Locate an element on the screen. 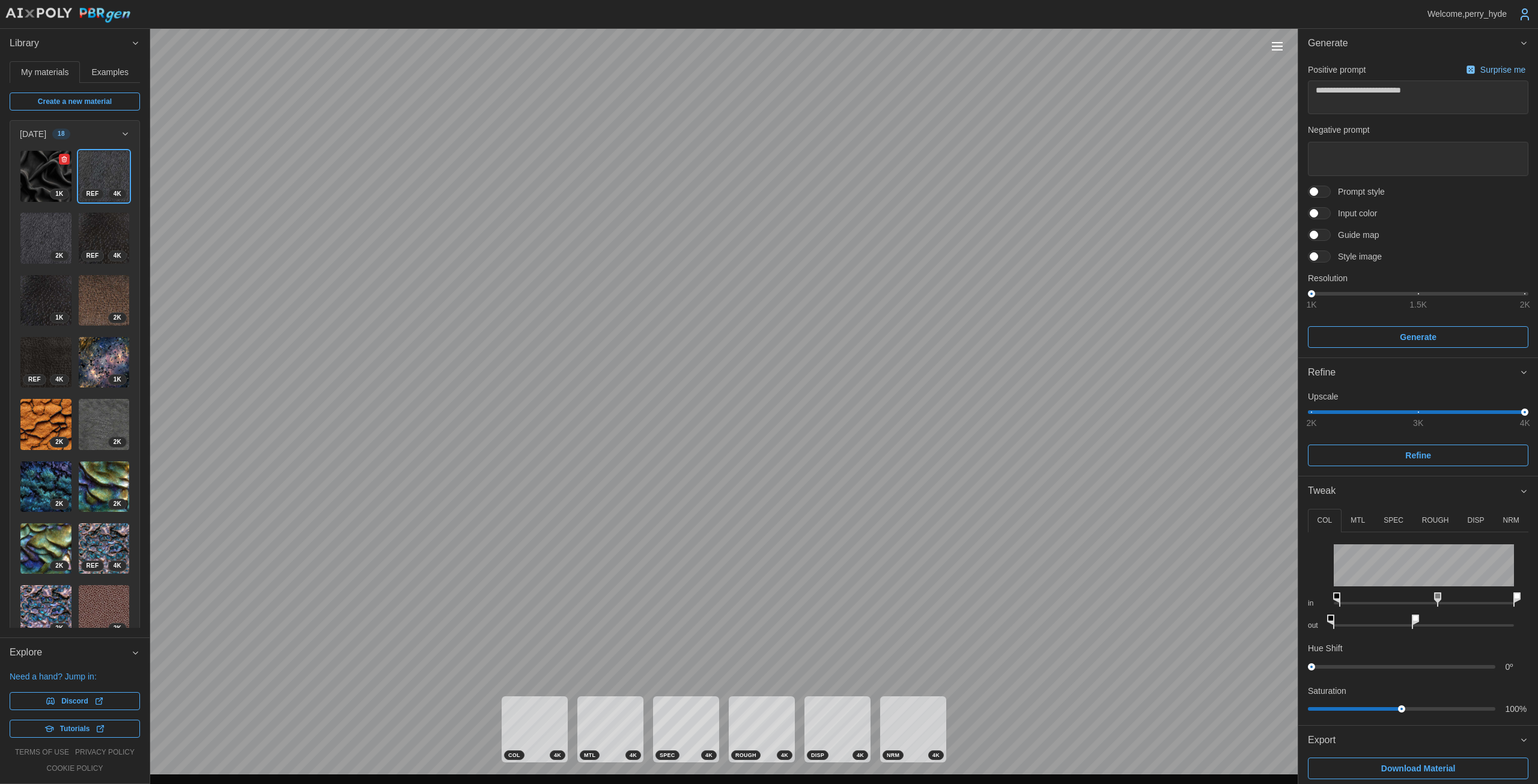  a: u06FNA5P75XSmVo36kxy2K is located at coordinates (45, 549).